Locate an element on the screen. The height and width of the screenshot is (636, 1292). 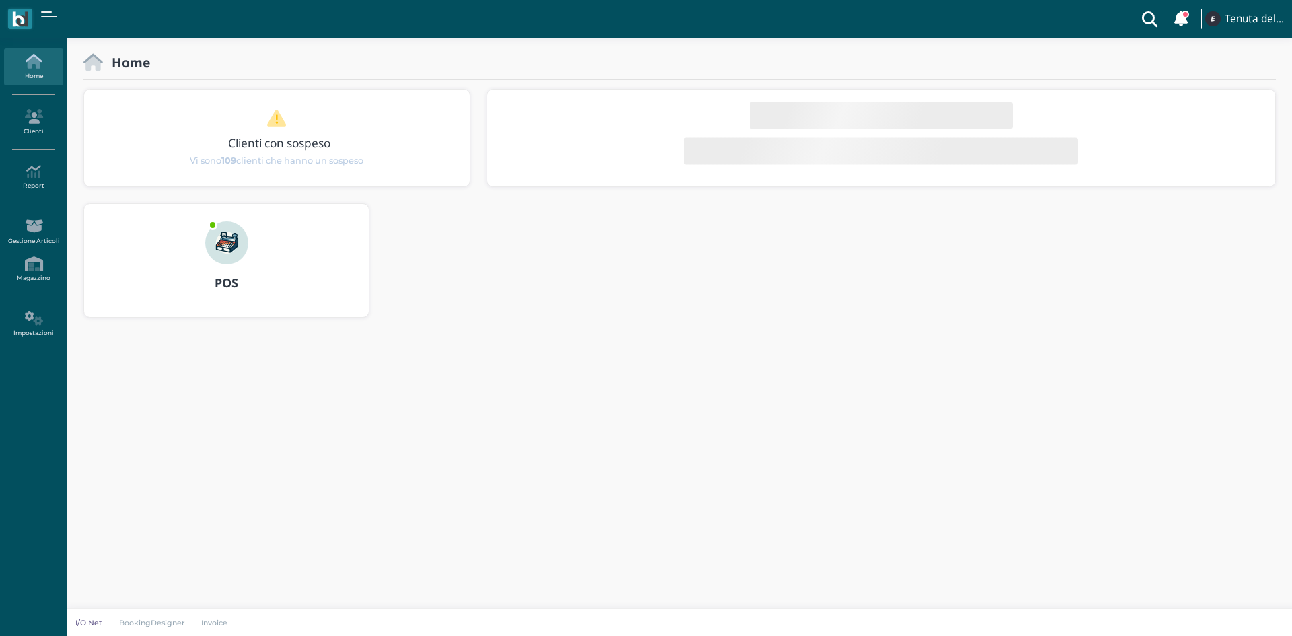
a: Clienti con sospeso Vi sono109clienti che hanno un sospeso is located at coordinates (276, 138).